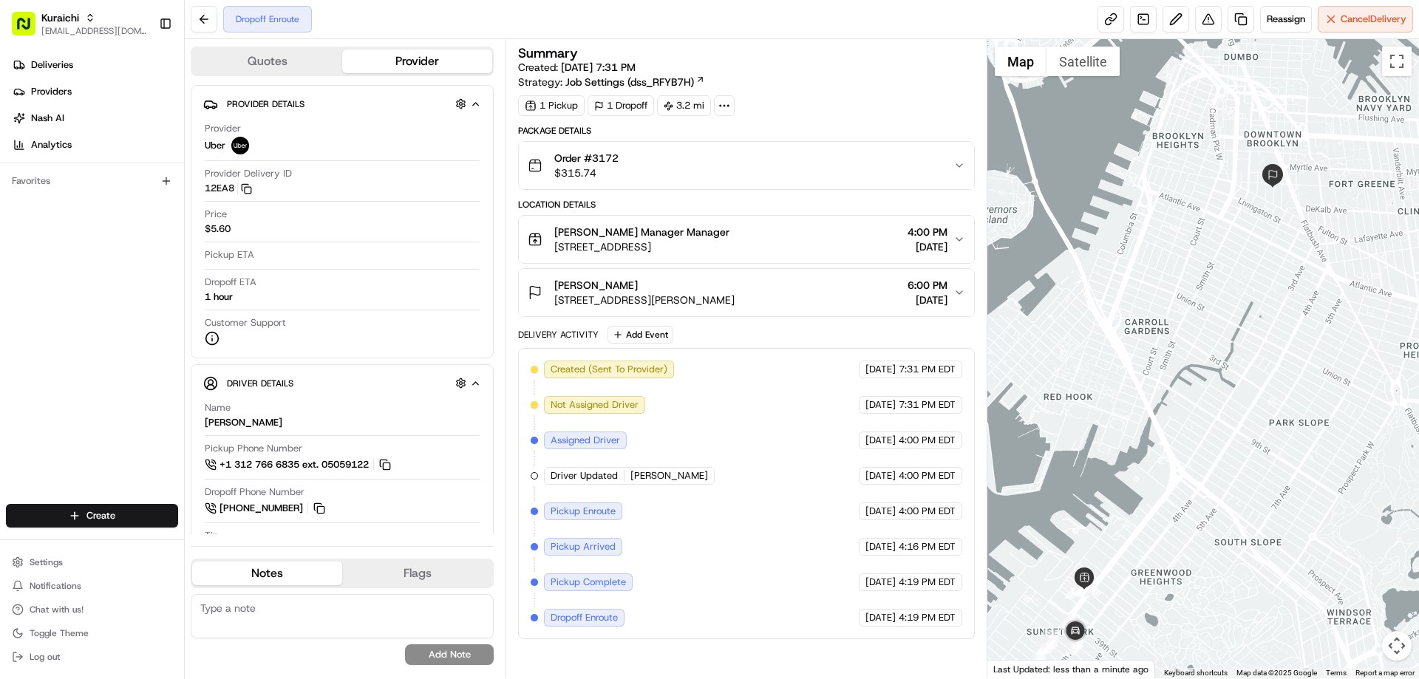 This screenshot has width=1419, height=679. What do you see at coordinates (92, 516) in the screenshot?
I see `button: Create` at bounding box center [92, 516].